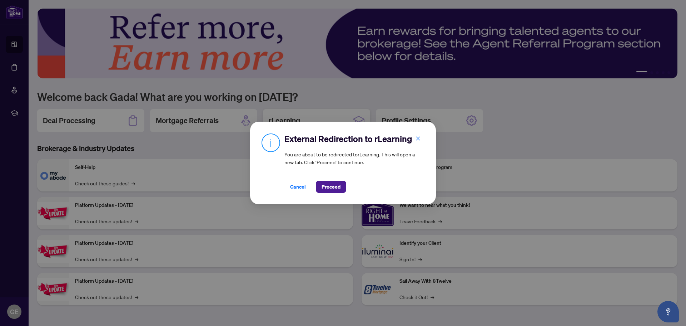 This screenshot has width=686, height=326. Describe the element at coordinates (271, 142) in the screenshot. I see `img: Info Icon` at that location.